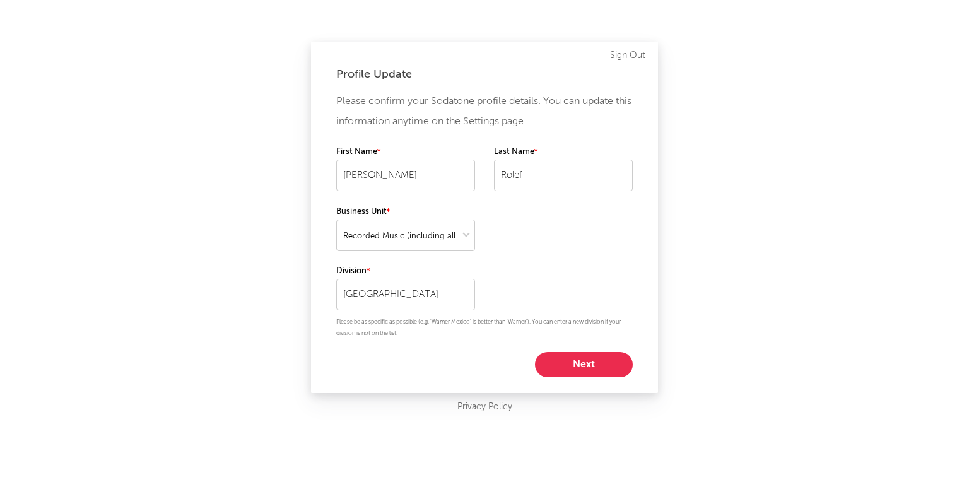 The image size is (969, 499). Describe the element at coordinates (563, 152) in the screenshot. I see `label: Last Name` at that location.